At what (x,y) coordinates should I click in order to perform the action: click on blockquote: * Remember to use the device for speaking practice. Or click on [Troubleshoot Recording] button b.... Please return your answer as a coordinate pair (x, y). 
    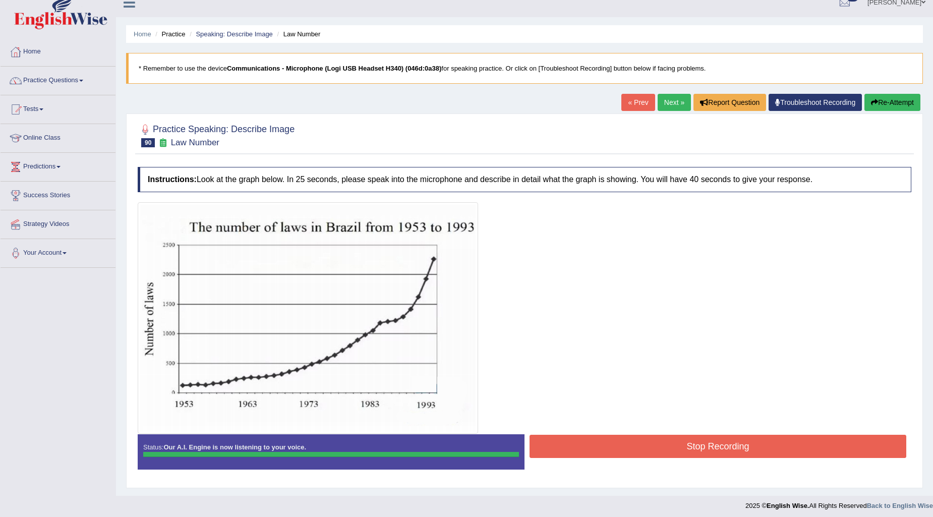
    Looking at the image, I should click on (525, 68).